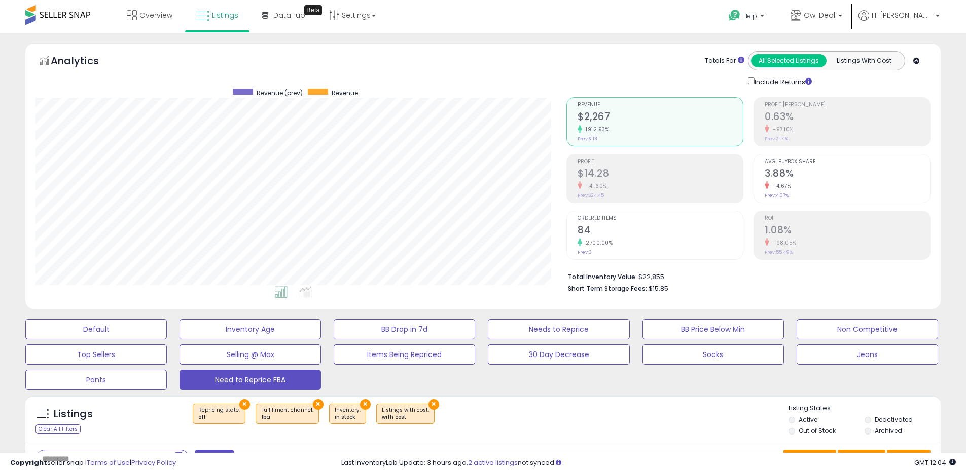 The height and width of the screenshot is (473, 966). Describe the element at coordinates (287, 418) in the screenshot. I see `div: fba` at that location.